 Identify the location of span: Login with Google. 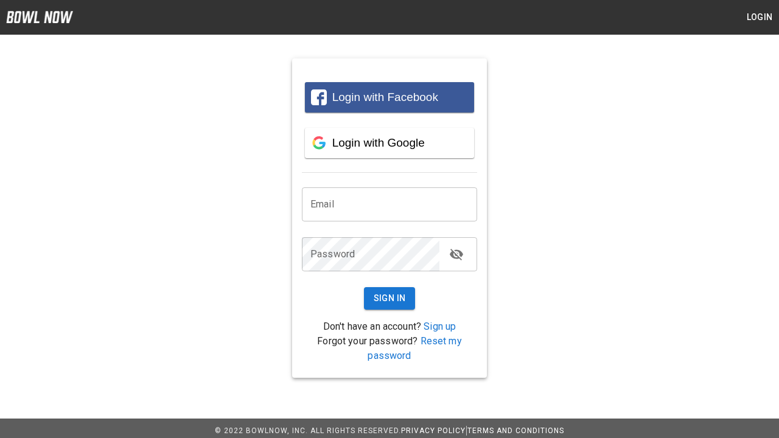
(379, 142).